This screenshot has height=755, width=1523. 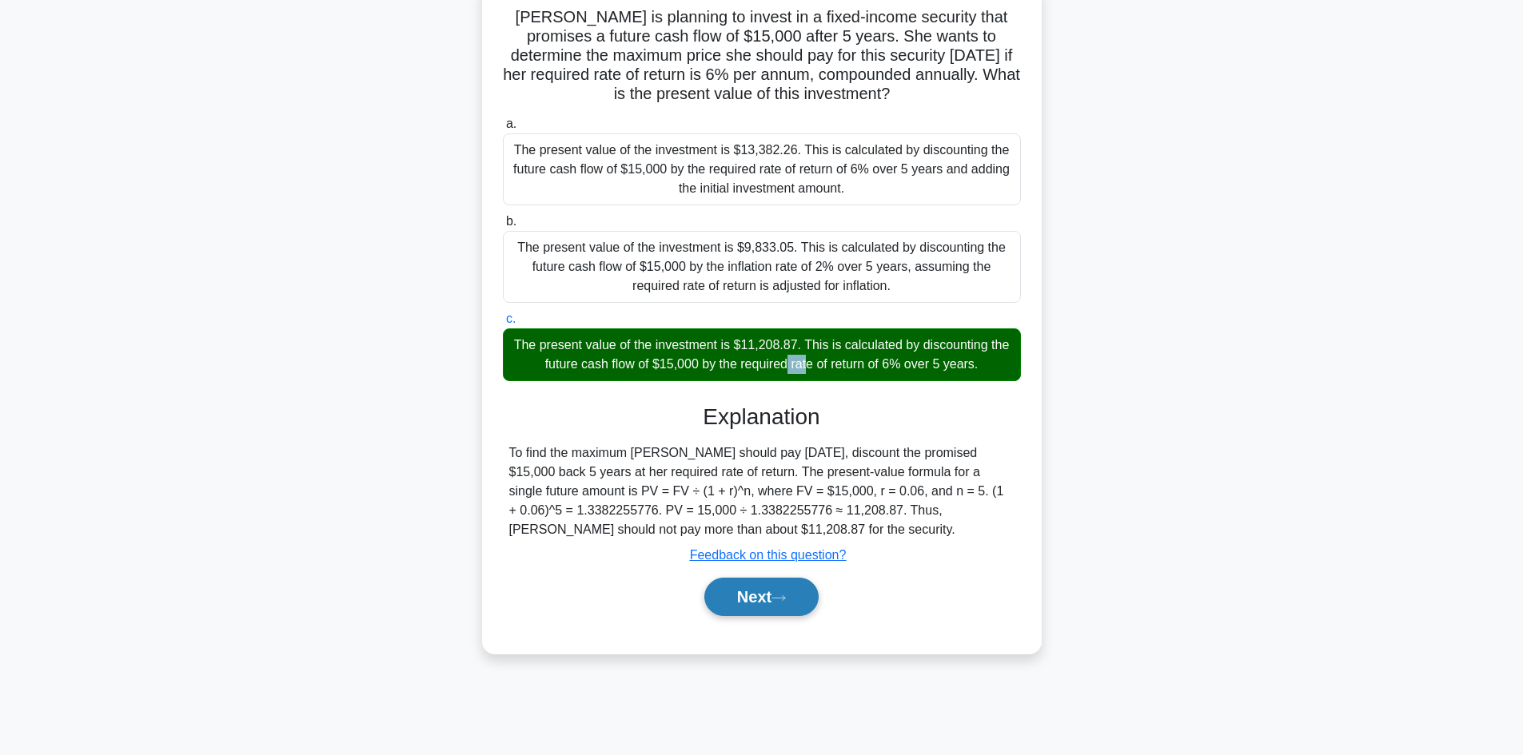 What do you see at coordinates (768, 555) in the screenshot?
I see `u: Feedback on this question?` at bounding box center [768, 555].